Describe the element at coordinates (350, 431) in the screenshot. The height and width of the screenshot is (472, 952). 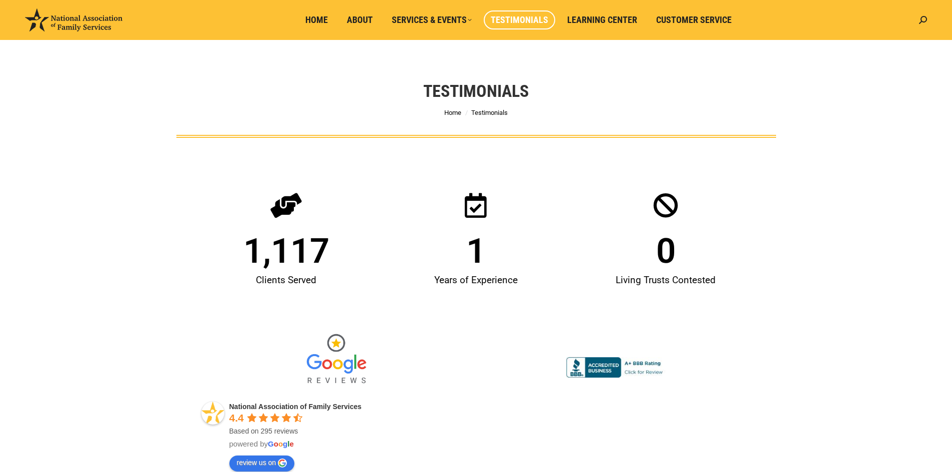
I see `div: Based on 295 reviews` at that location.